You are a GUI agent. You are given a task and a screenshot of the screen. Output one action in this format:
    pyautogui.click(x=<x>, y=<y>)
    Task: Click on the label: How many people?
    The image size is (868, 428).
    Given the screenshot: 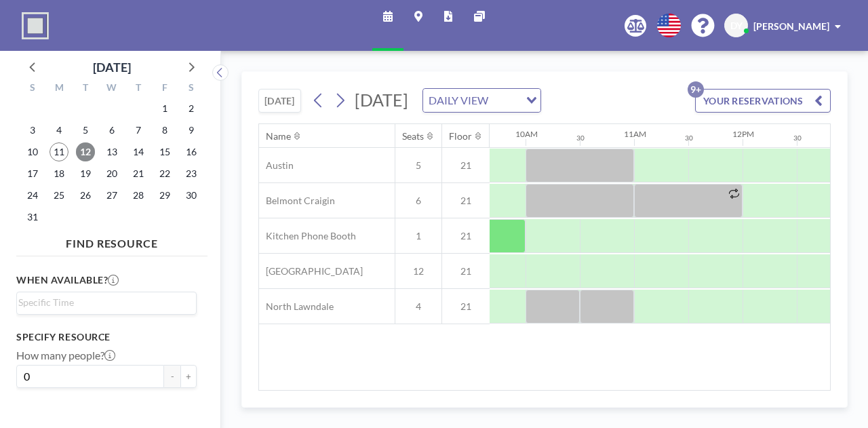 What is the action you would take?
    pyautogui.click(x=66, y=355)
    